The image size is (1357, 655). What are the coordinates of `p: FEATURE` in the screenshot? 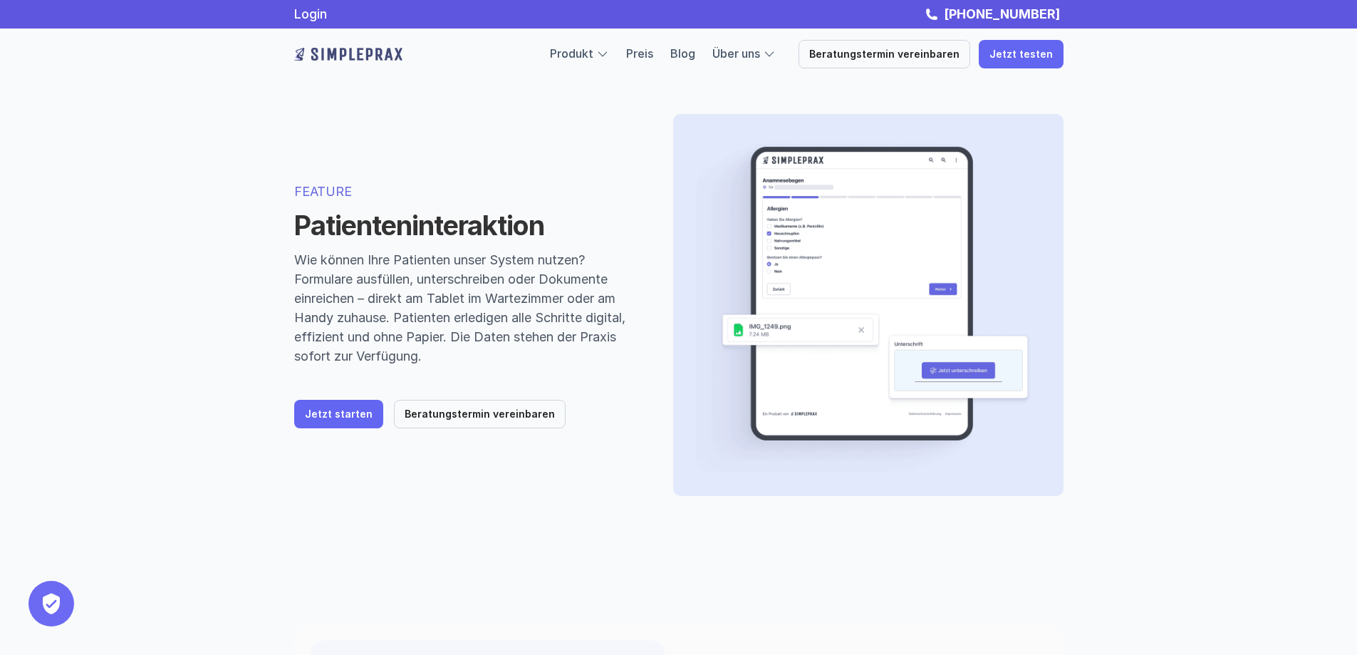 It's located at (467, 191).